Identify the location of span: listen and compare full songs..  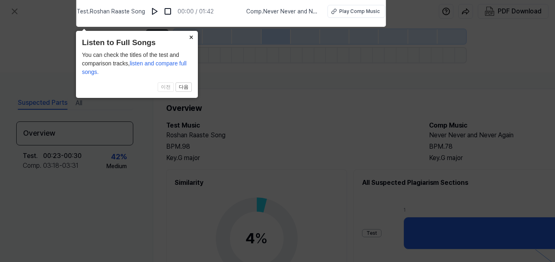
(135, 68).